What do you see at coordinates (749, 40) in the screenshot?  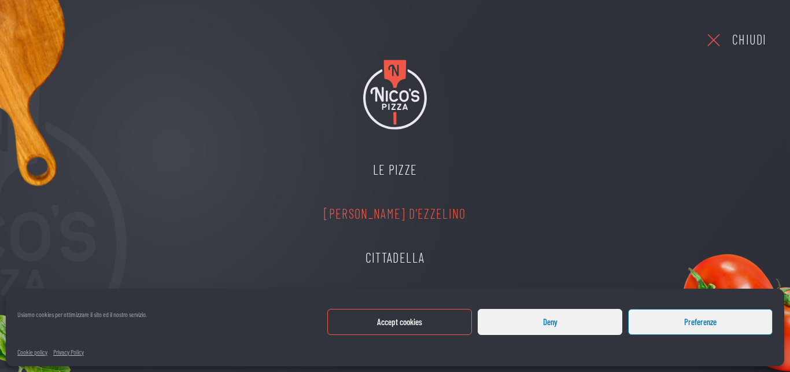 I see `div: Chiudi` at bounding box center [749, 40].